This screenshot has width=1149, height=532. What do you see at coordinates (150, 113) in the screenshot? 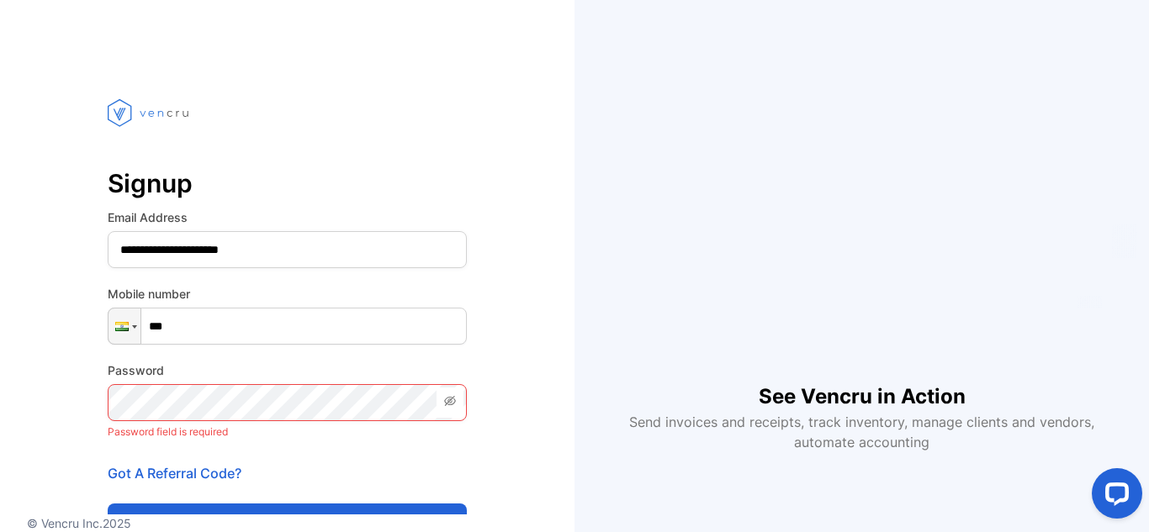
I see `img: vencru logo` at bounding box center [150, 113].